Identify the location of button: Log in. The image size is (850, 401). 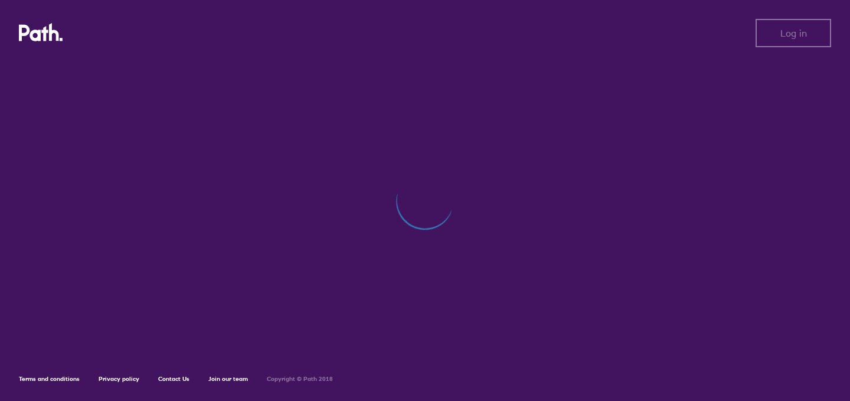
(793, 33).